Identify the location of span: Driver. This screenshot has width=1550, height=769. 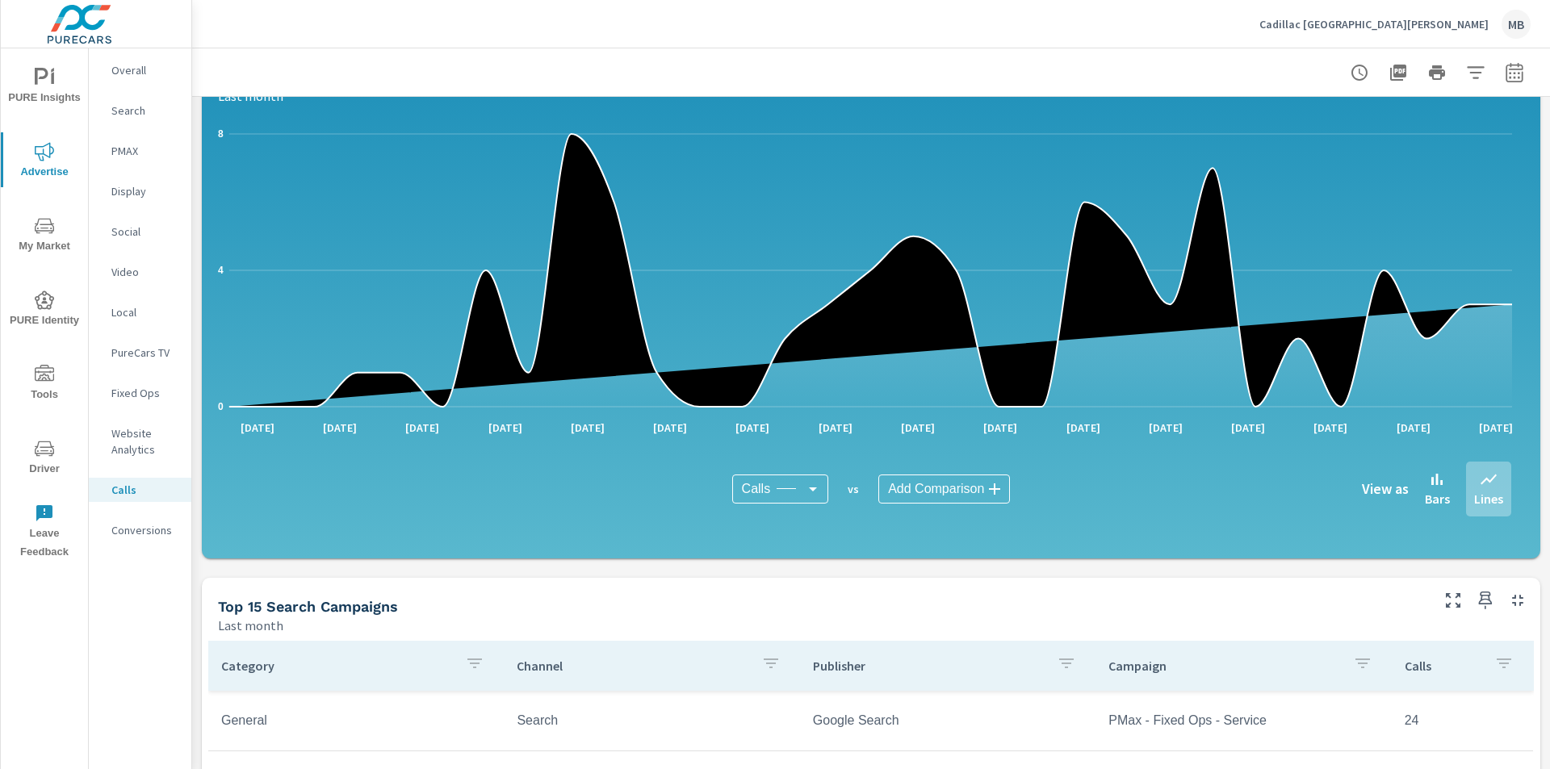
(44, 459).